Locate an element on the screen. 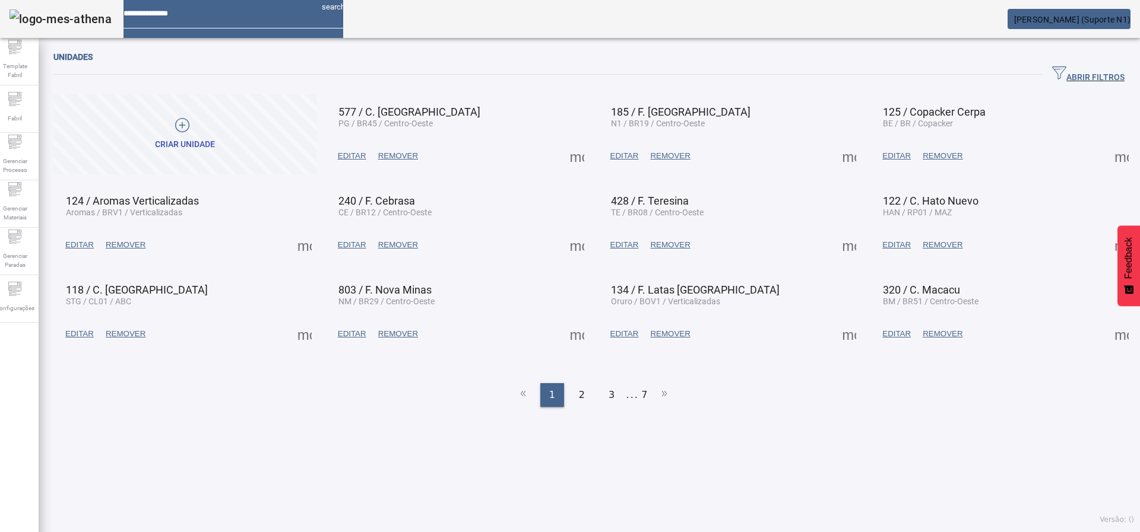 The image size is (1140, 532). li: 7 is located at coordinates (644, 395).